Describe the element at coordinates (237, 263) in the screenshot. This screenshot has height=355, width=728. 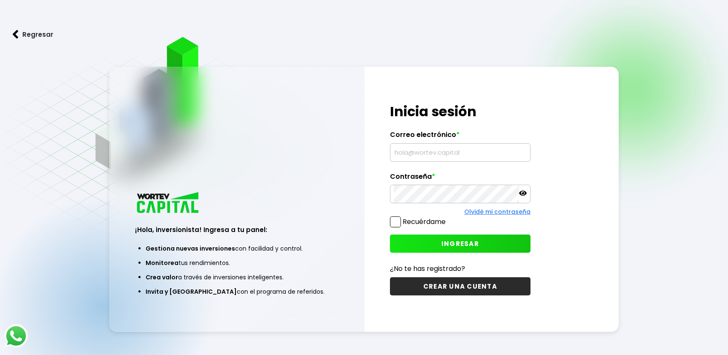
I see `li: tus rendimientos.` at that location.